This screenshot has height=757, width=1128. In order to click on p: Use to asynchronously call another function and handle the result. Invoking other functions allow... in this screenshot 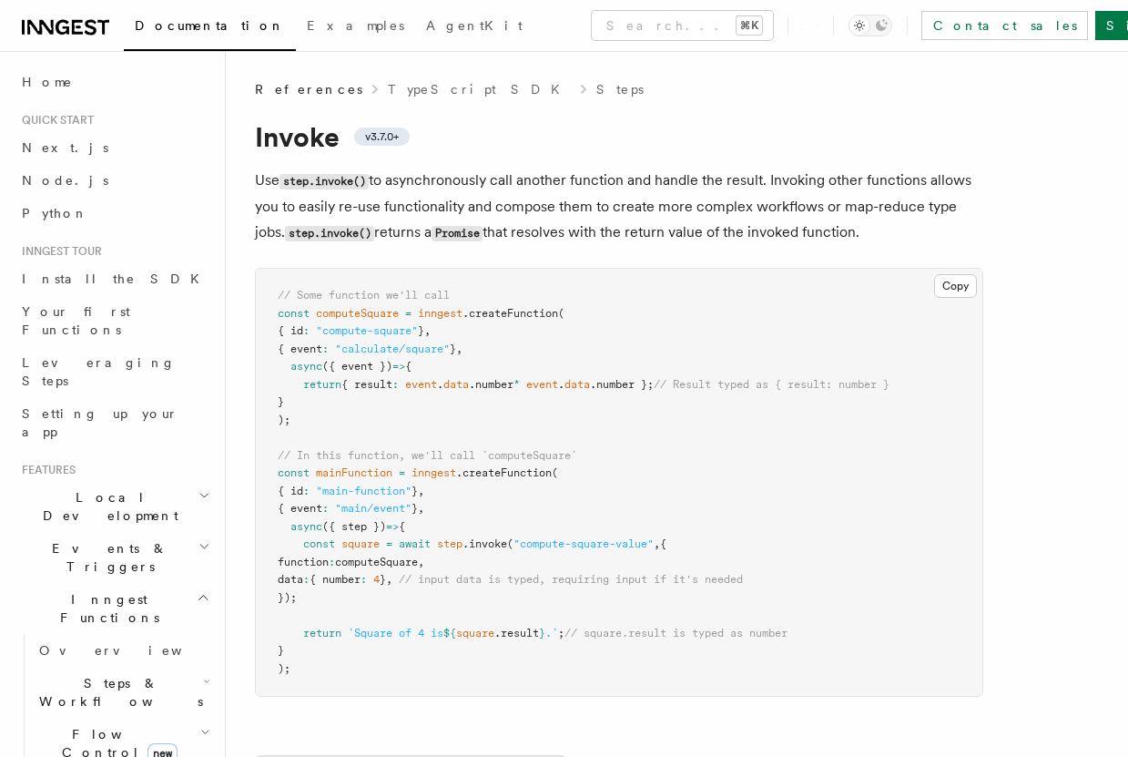, I will do `click(619, 207)`.